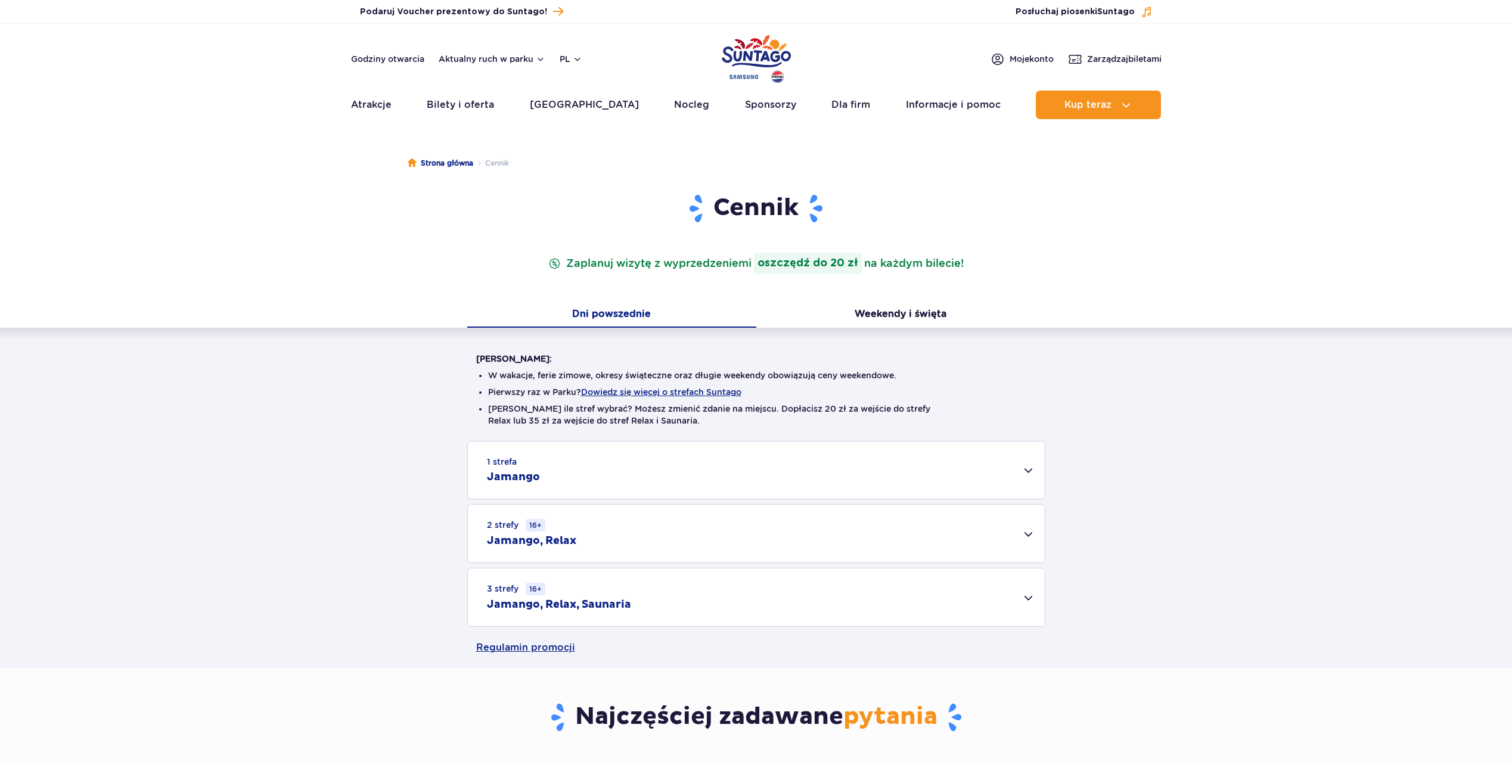  Describe the element at coordinates (532, 541) in the screenshot. I see `h2: Jamango, Relax` at that location.